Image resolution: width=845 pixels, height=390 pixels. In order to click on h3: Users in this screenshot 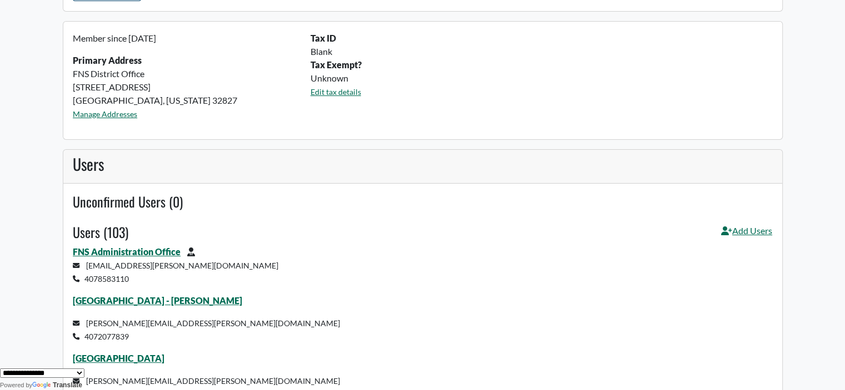, I will do `click(422, 164)`.